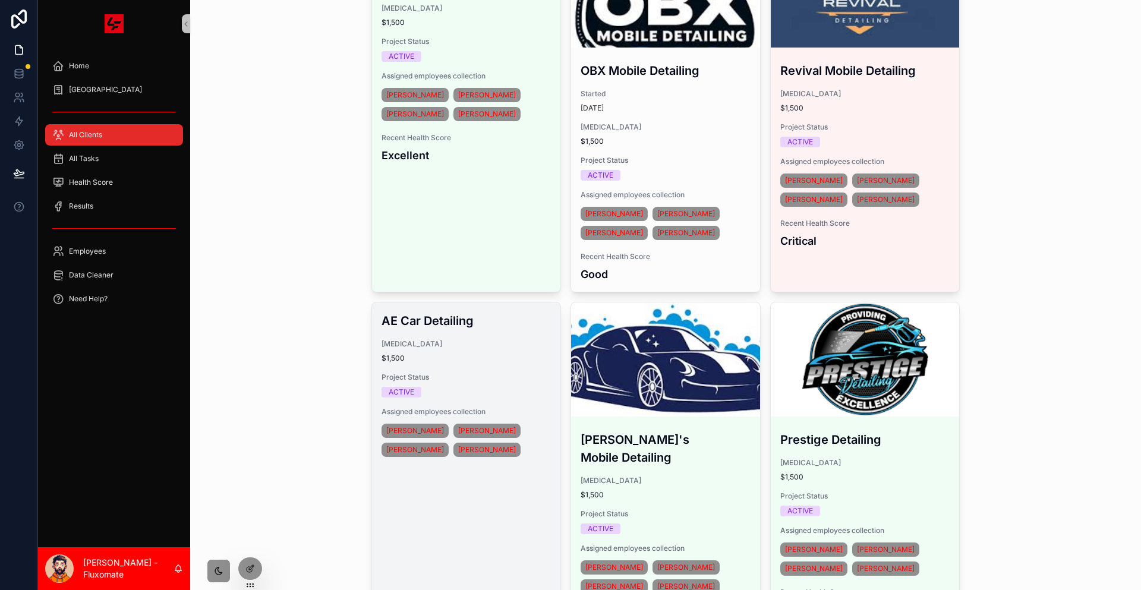 The image size is (1141, 590). Describe the element at coordinates (665, 359) in the screenshot. I see `div: download.jpeg` at that location.